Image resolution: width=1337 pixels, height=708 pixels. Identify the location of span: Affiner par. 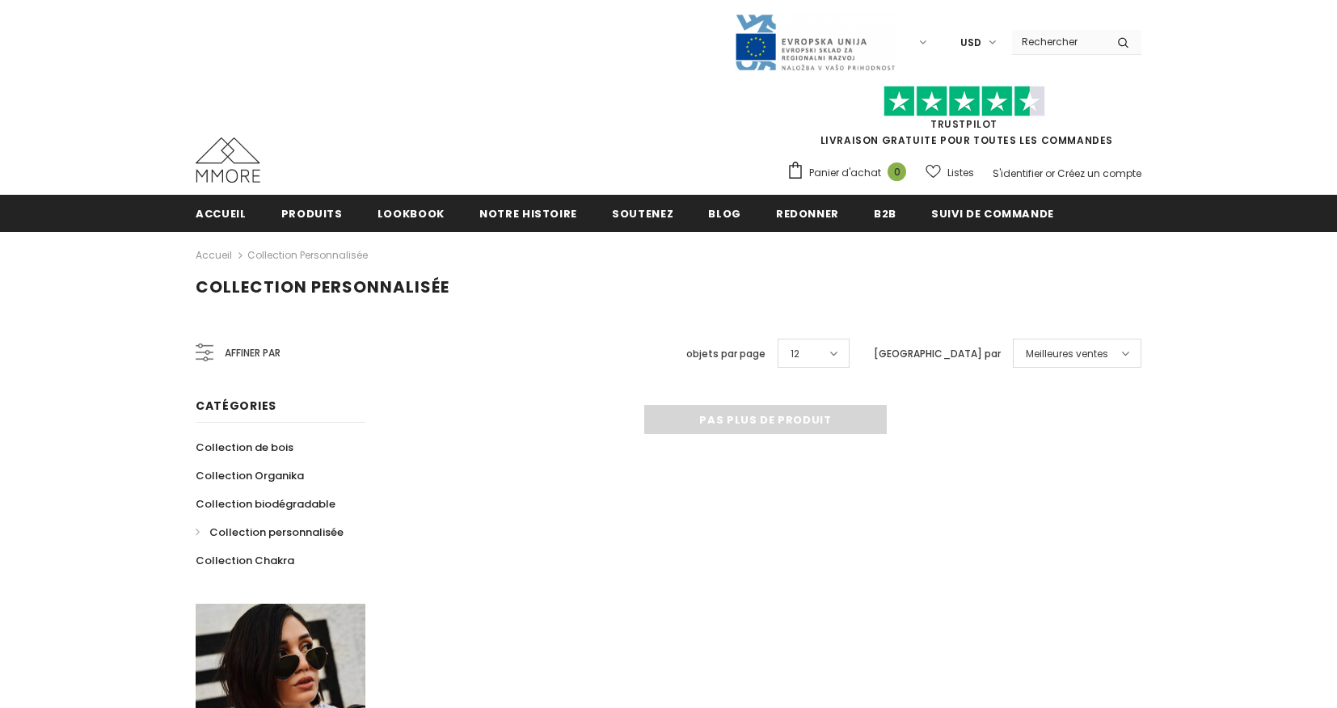
(252, 353).